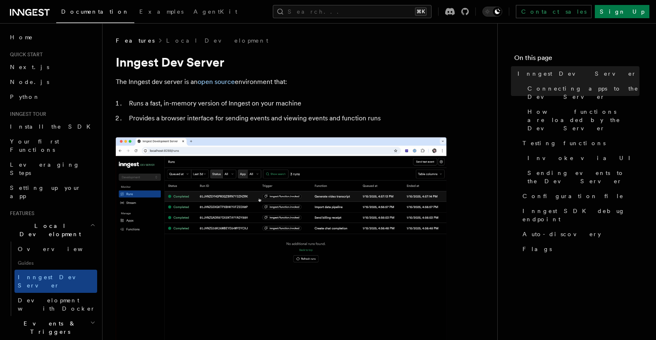 This screenshot has height=340, width=656. Describe the element at coordinates (580, 215) in the screenshot. I see `span: Inngest SDK debug endpoint` at that location.